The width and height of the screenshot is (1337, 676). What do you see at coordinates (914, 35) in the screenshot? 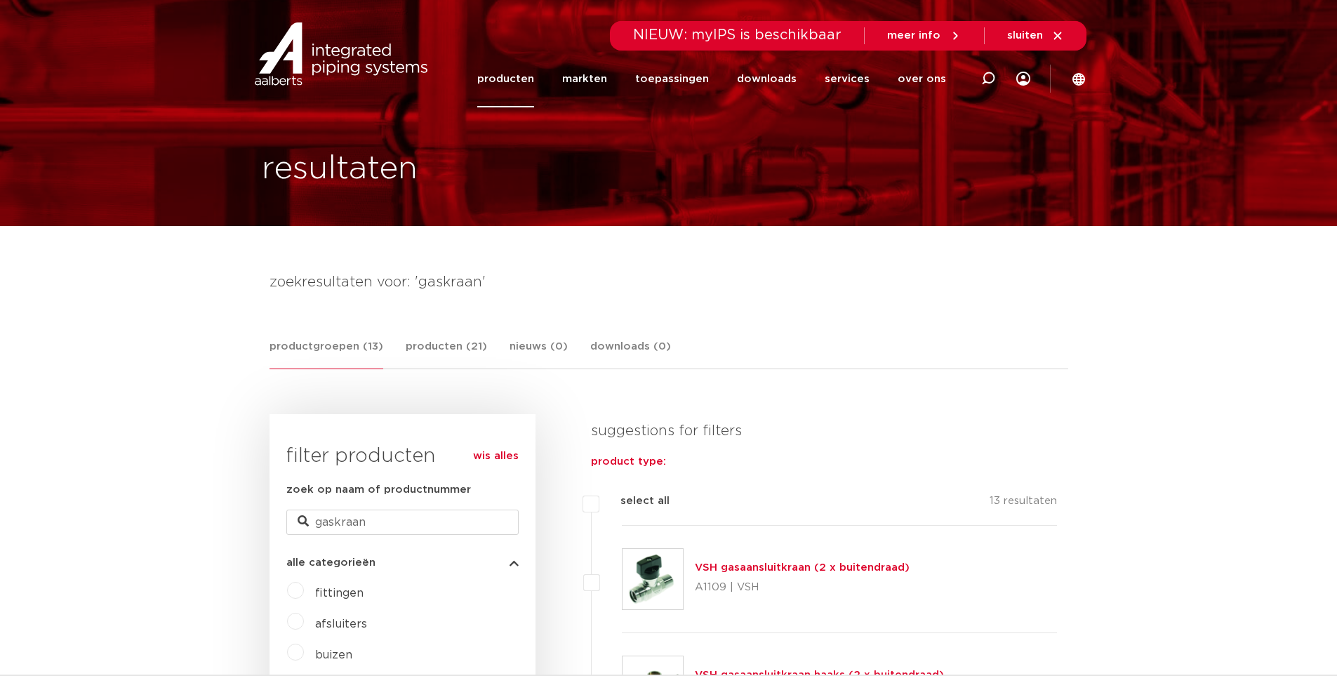
I see `span: meer info` at bounding box center [914, 35].